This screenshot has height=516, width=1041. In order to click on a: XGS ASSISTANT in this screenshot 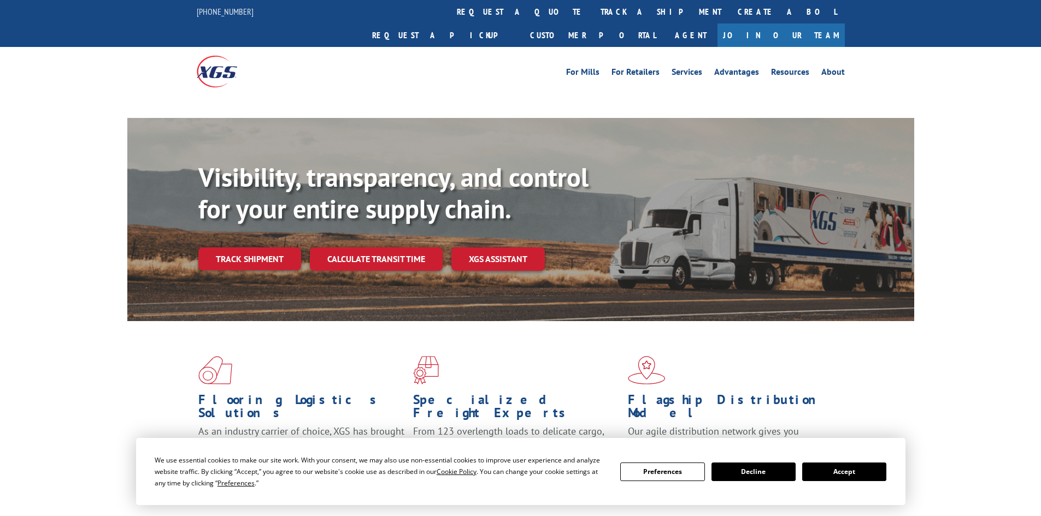, I will do `click(498, 259)`.